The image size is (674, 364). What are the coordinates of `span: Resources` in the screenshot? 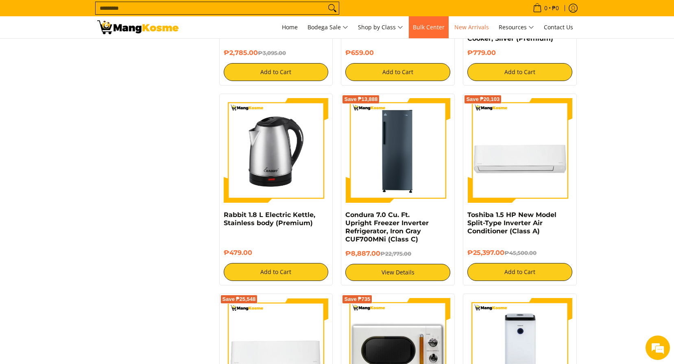 It's located at (516, 27).